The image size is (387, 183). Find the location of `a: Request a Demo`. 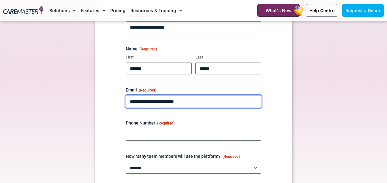

a: Request a Demo is located at coordinates (363, 10).